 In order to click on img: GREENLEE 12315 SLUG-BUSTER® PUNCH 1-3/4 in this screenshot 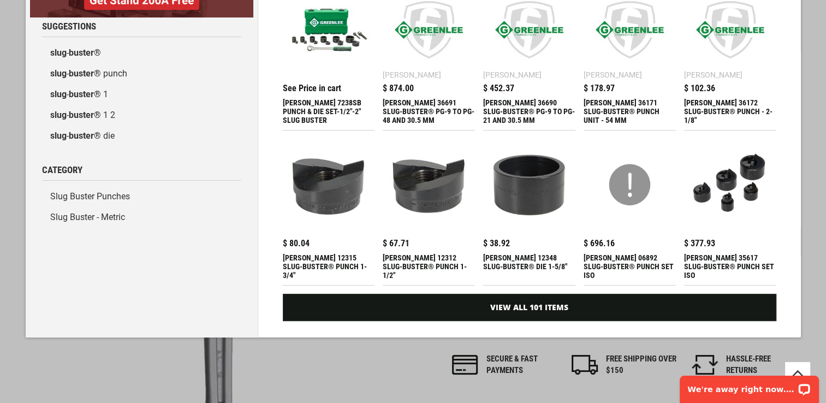, I will do `click(328, 184)`.